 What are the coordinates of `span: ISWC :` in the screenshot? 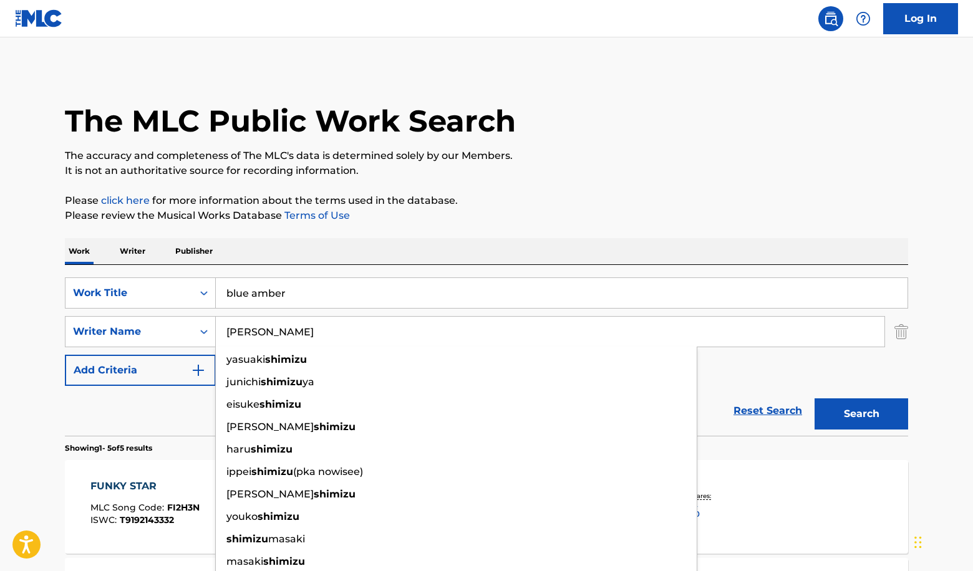 It's located at (105, 520).